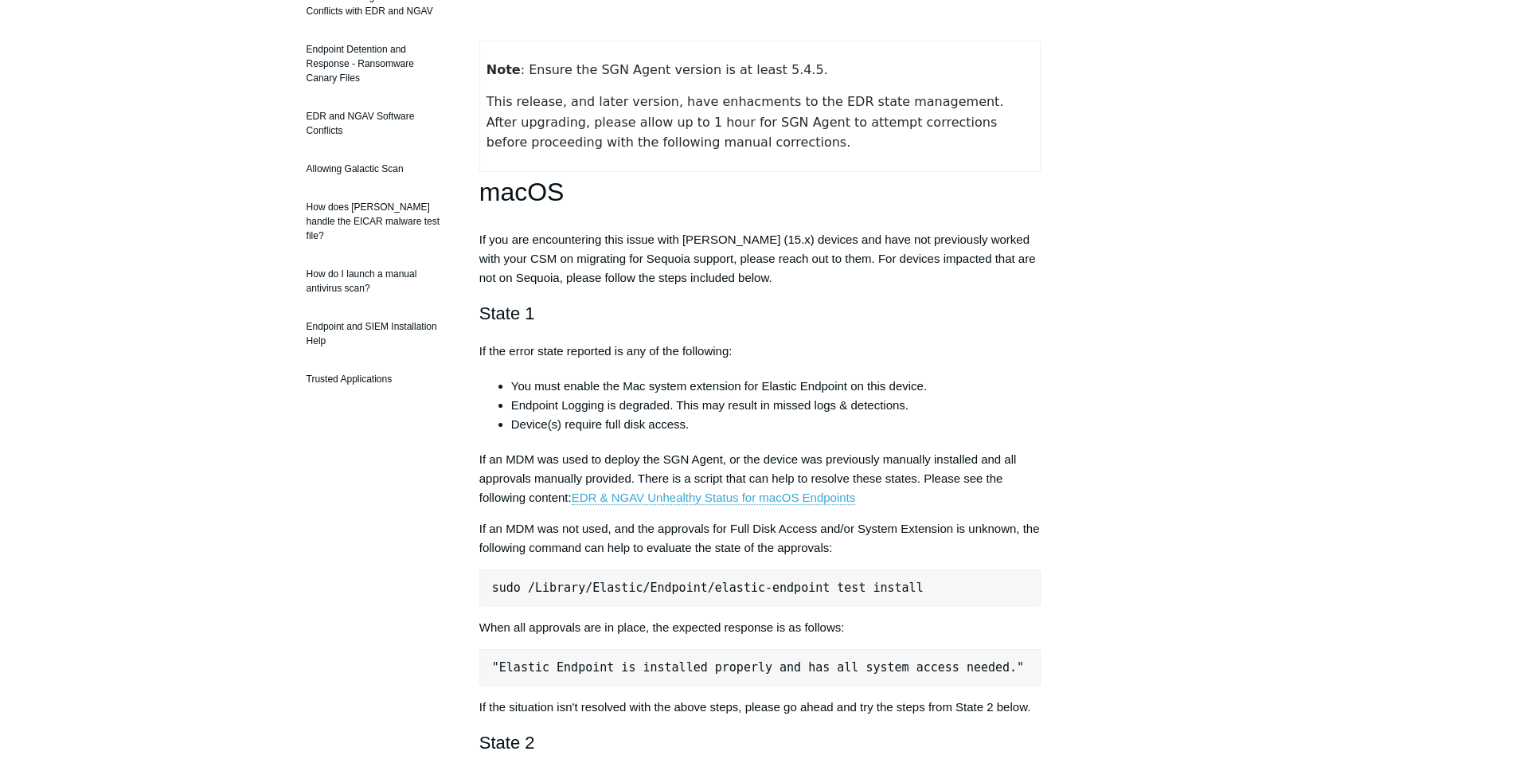  I want to click on a: EDR and NGAV Software Conflicts, so click(377, 123).